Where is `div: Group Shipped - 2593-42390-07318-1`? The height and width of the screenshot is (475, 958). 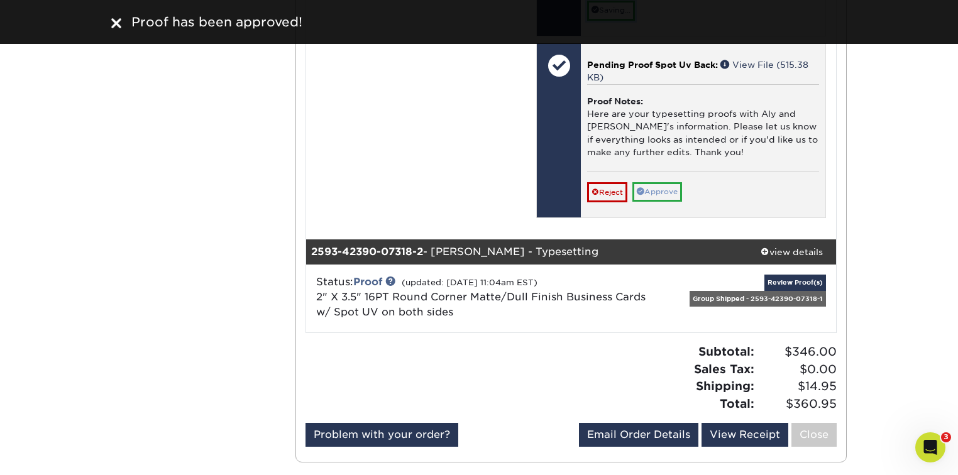
div: Group Shipped - 2593-42390-07318-1 is located at coordinates (758, 299).